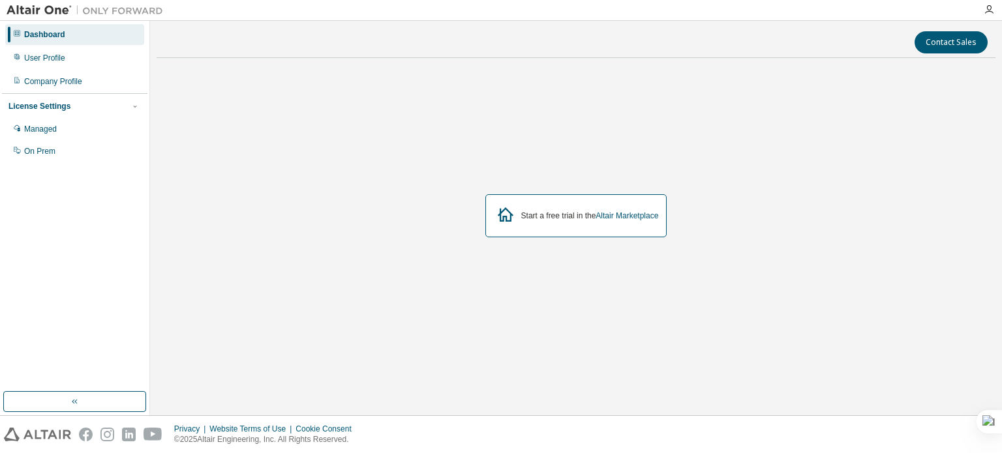 The image size is (1002, 453). I want to click on div: Managed, so click(40, 129).